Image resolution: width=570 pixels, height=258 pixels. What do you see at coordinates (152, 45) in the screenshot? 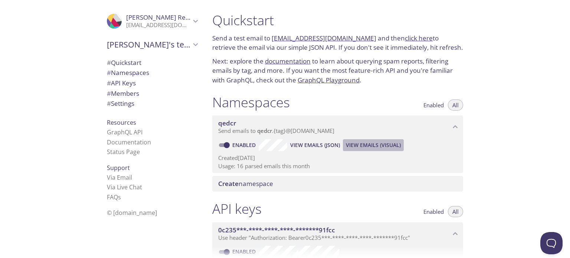
I see `div: Sriram's team` at bounding box center [152, 45].